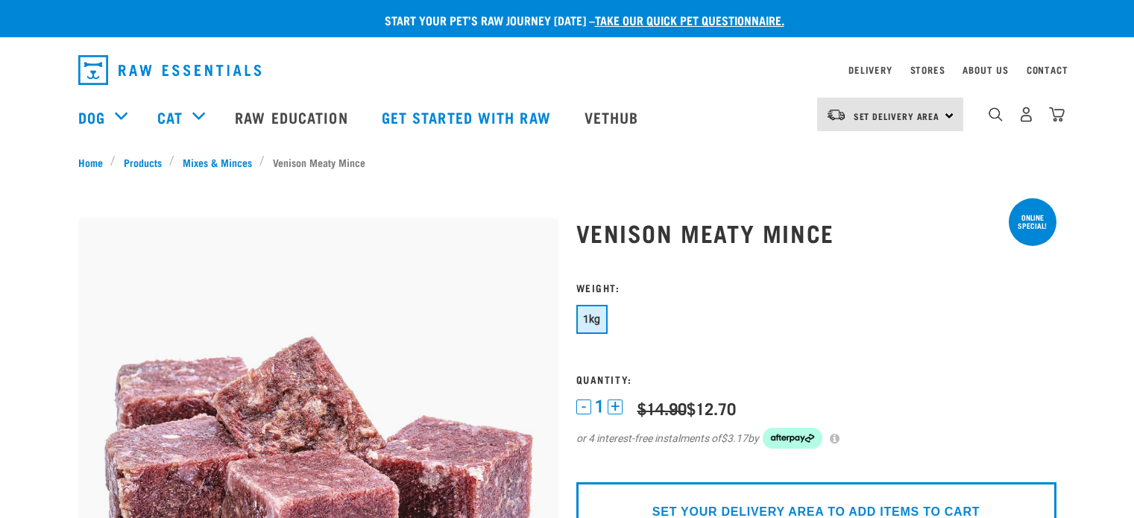  I want to click on span: $3.17, so click(734, 438).